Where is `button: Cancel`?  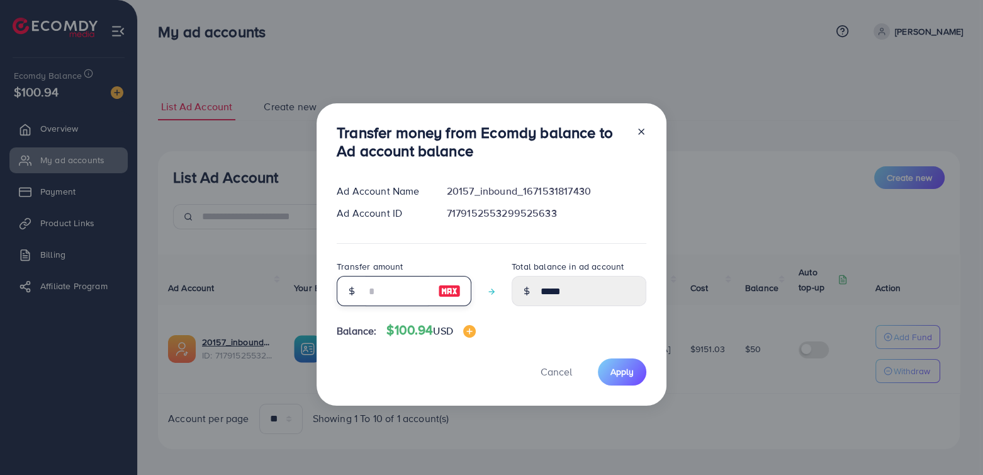 button: Cancel is located at coordinates (556, 371).